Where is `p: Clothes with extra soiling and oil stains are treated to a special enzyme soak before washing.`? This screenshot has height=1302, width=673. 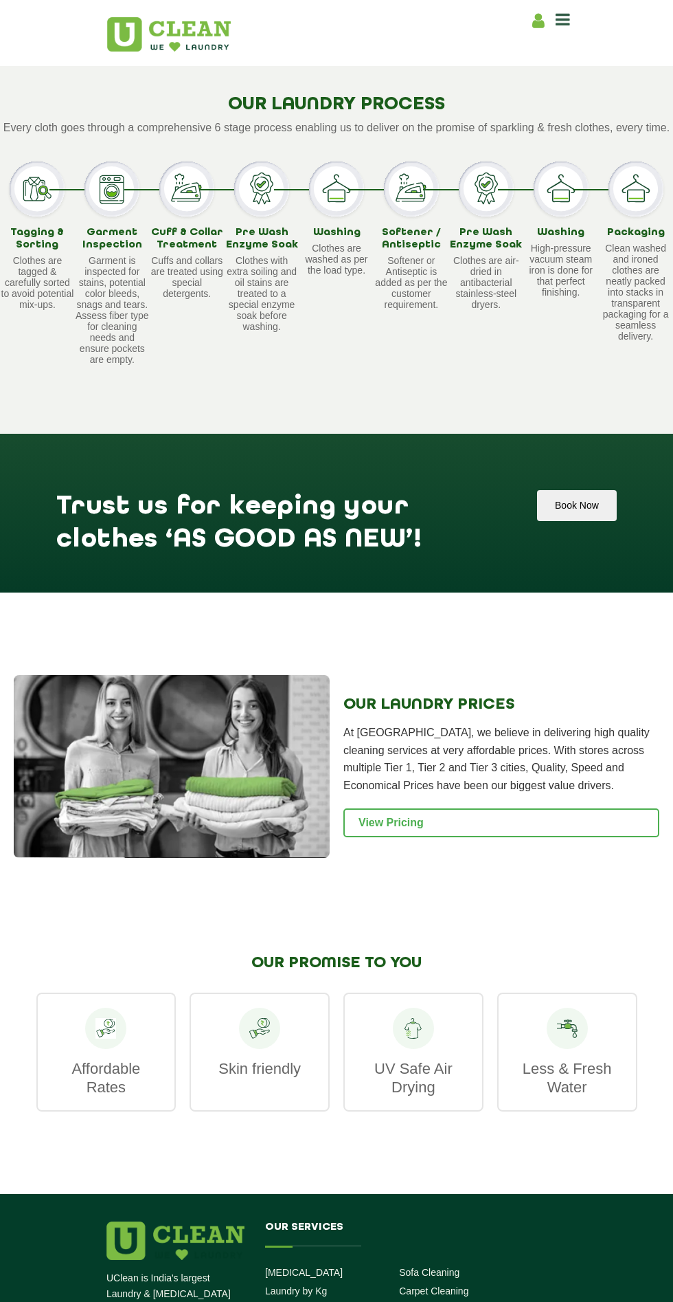 p: Clothes with extra soiling and oil stains are treated to a special enzyme soak before washing. is located at coordinates (262, 293).